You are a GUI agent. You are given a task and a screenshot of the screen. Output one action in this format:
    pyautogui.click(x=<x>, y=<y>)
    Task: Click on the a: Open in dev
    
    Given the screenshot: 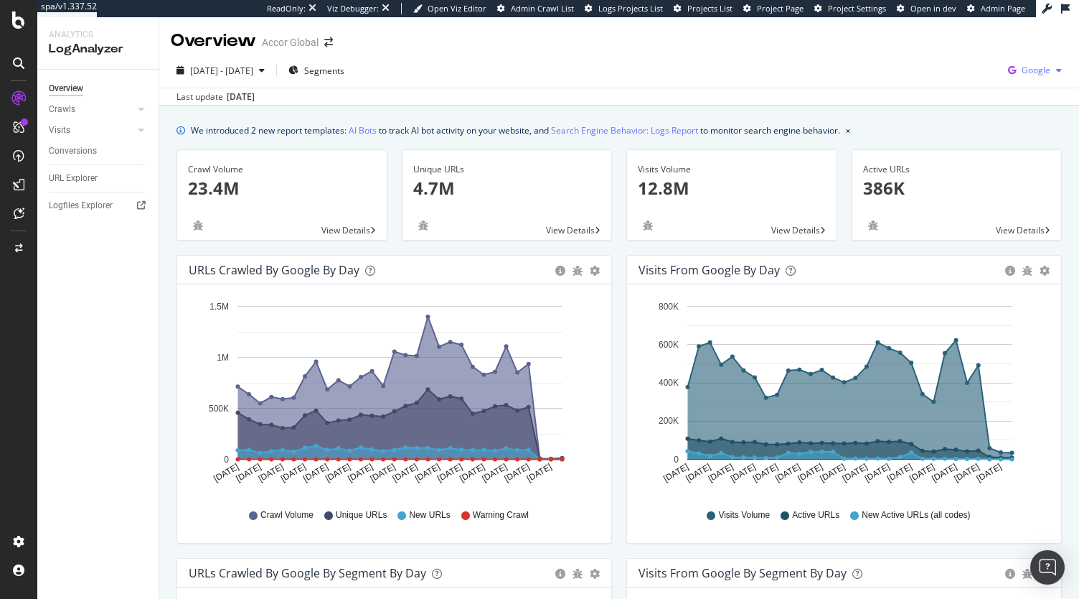 What is the action you would take?
    pyautogui.click(x=927, y=9)
    